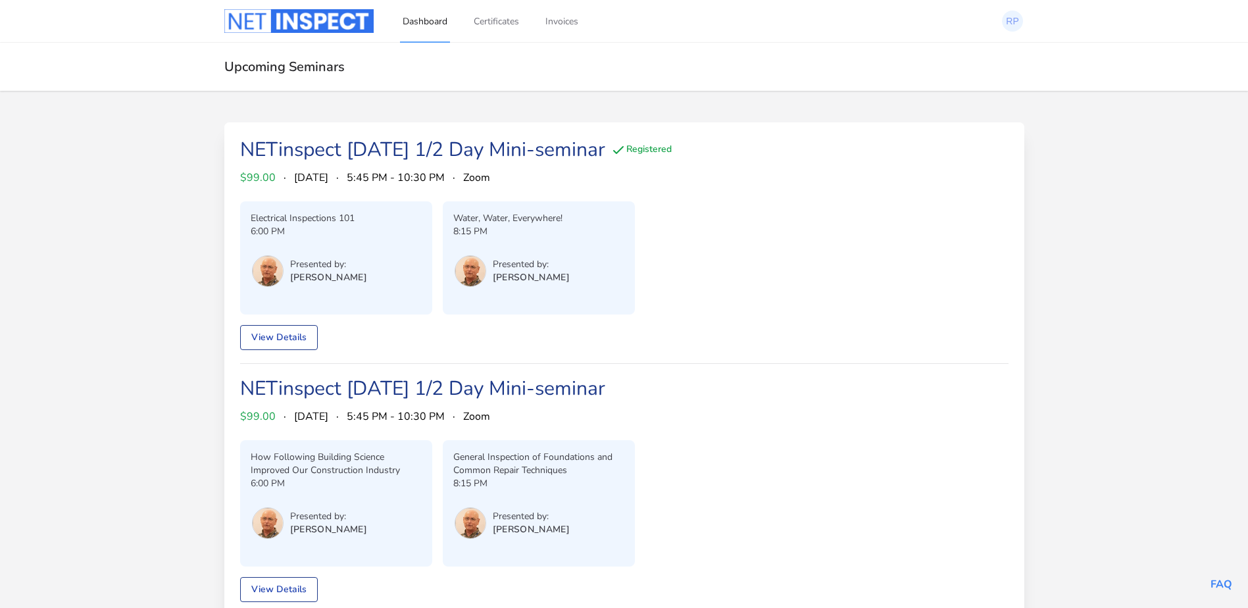 The image size is (1248, 608). What do you see at coordinates (641, 150) in the screenshot?
I see `div: Registered` at bounding box center [641, 150].